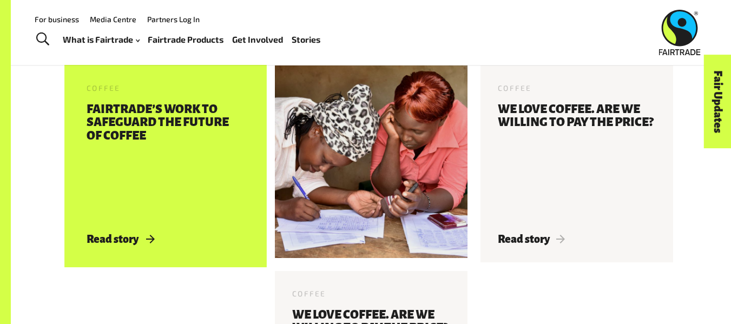 The height and width of the screenshot is (324, 731). What do you see at coordinates (257, 39) in the screenshot?
I see `a: Get Involved` at bounding box center [257, 39].